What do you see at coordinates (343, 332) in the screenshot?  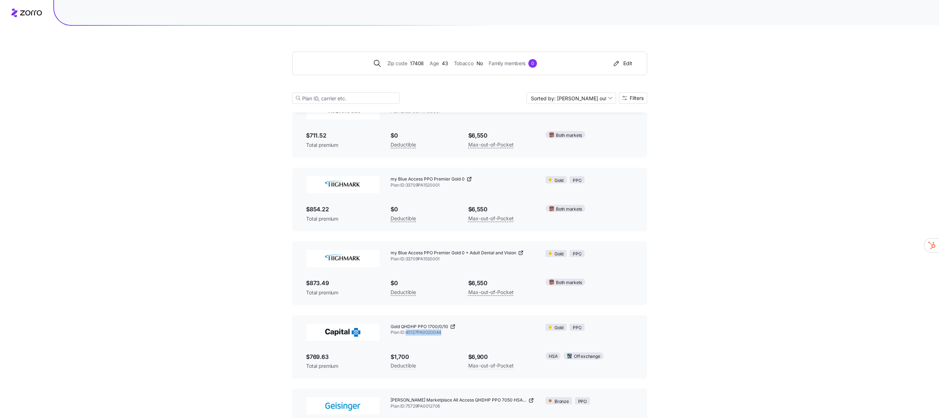 I see `img: Capital BlueCross` at bounding box center [343, 332].